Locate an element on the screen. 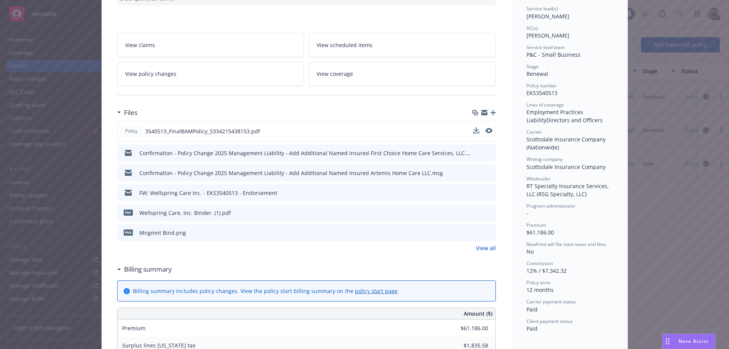 This screenshot has width=729, height=349. span: Program administrator is located at coordinates (551, 206).